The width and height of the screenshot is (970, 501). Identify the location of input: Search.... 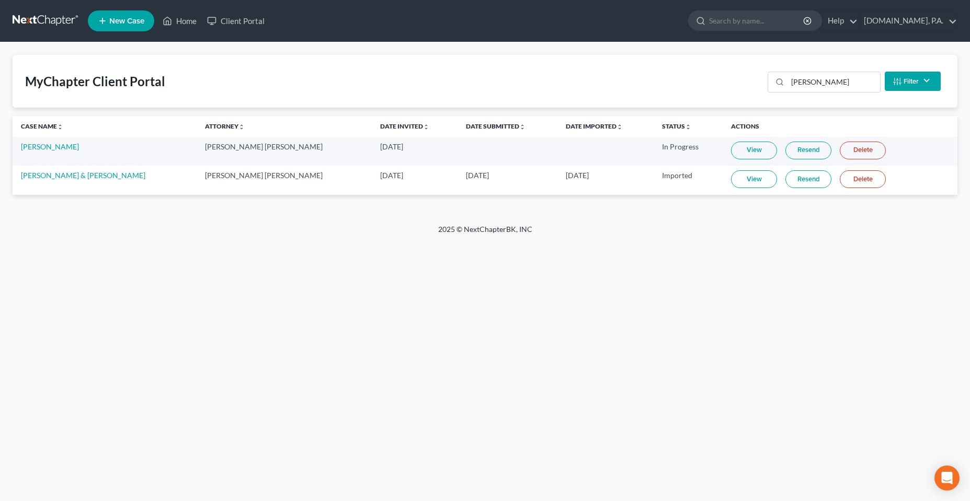
(833, 82).